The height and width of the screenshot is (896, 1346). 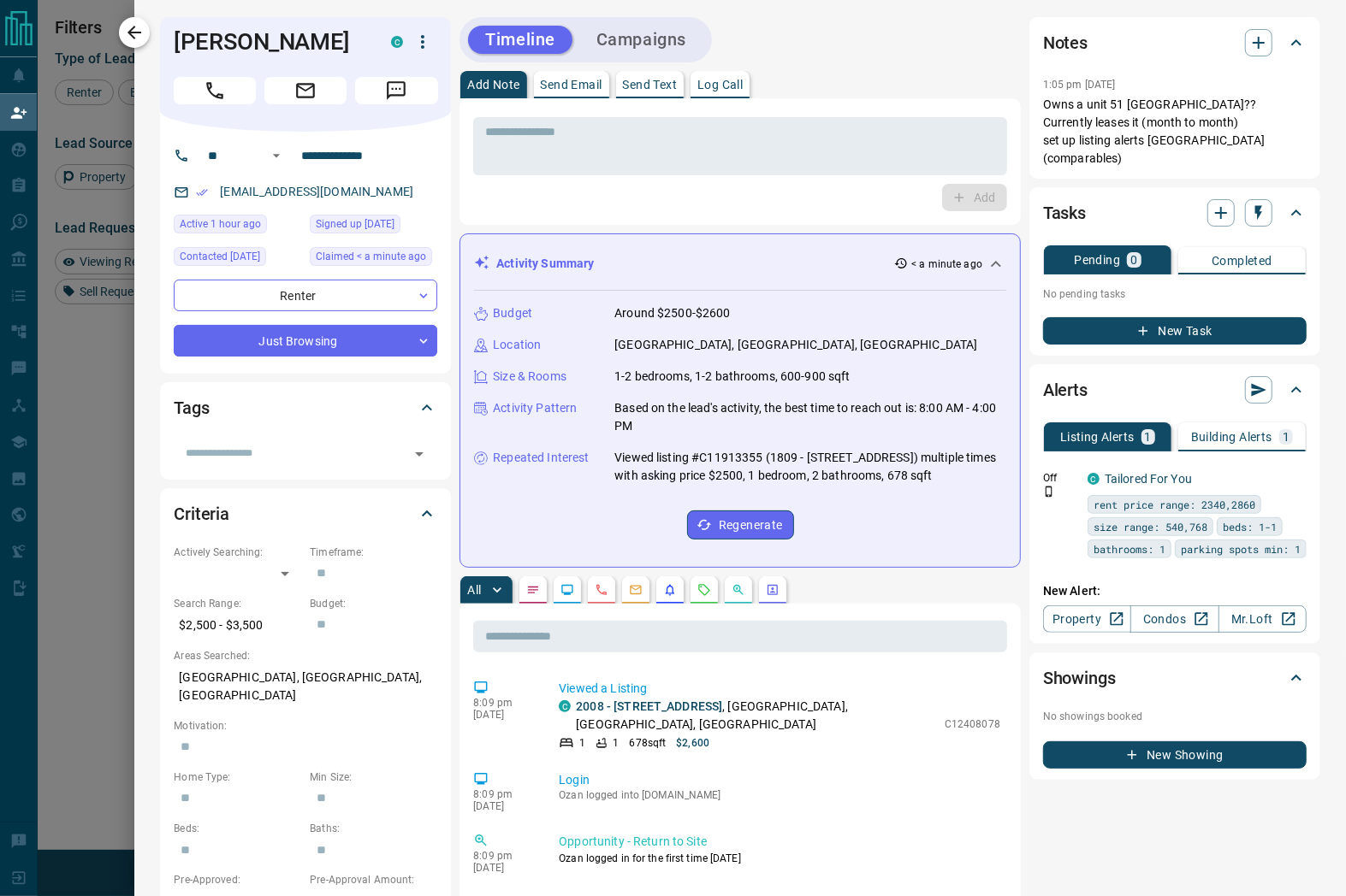 What do you see at coordinates (1065, 213) in the screenshot?
I see `h2: Tasks` at bounding box center [1065, 213].